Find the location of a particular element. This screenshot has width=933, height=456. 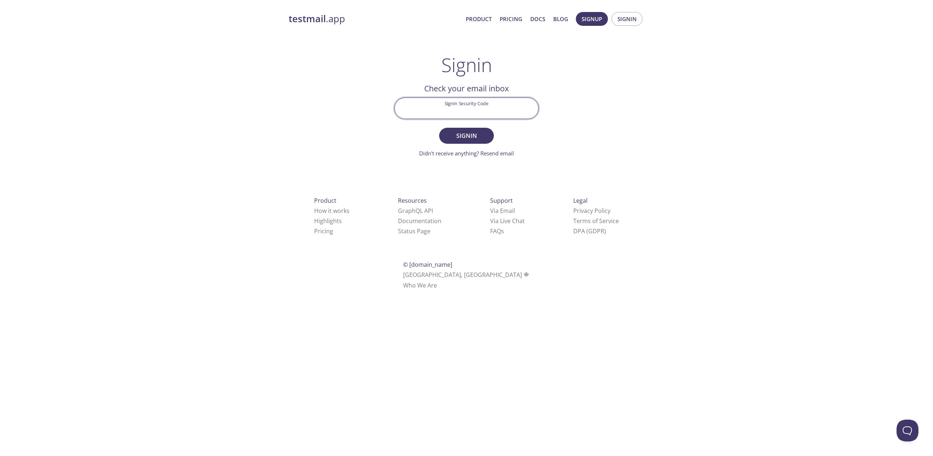

span: Support is located at coordinates (501, 201).